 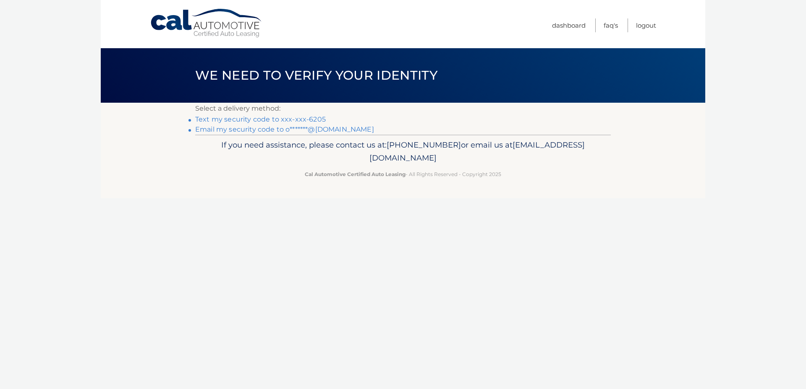 What do you see at coordinates (355, 174) in the screenshot?
I see `strong: Cal Automotive Certified Auto Leasing` at bounding box center [355, 174].